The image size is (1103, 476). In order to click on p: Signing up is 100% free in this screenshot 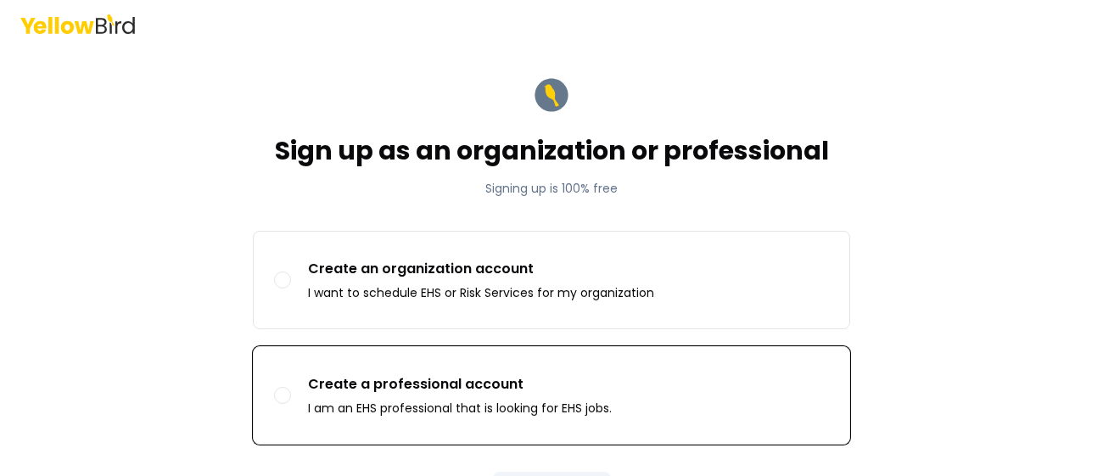, I will do `click(551, 188)`.